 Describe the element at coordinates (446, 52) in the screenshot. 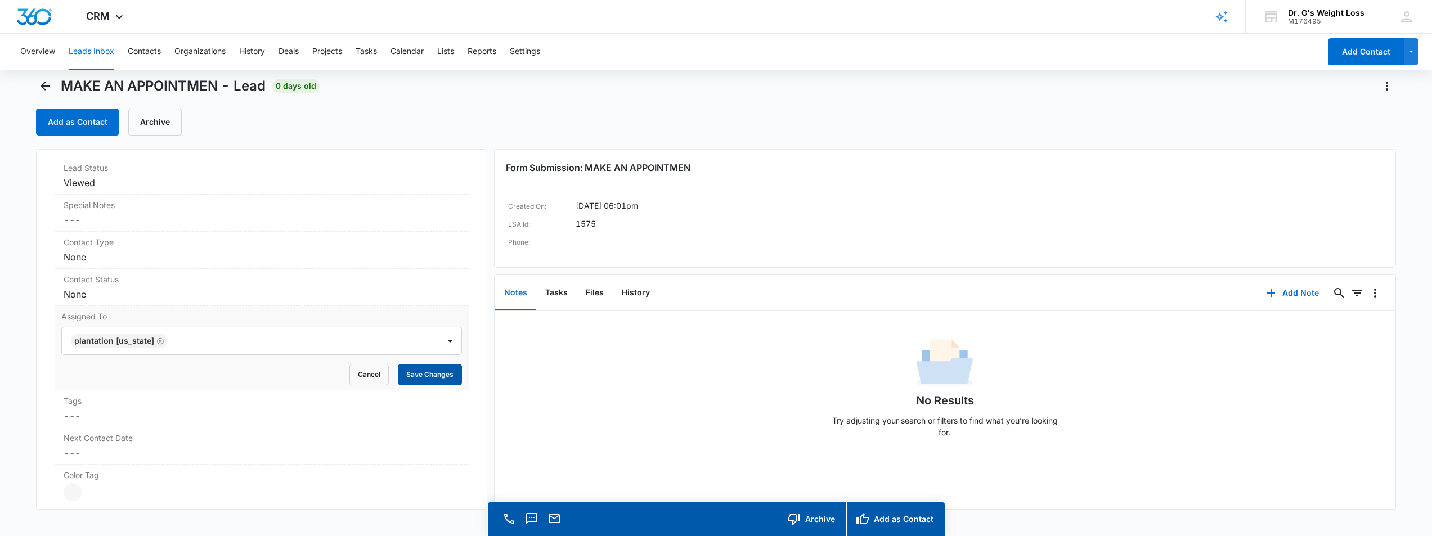

I see `button: Lists` at that location.